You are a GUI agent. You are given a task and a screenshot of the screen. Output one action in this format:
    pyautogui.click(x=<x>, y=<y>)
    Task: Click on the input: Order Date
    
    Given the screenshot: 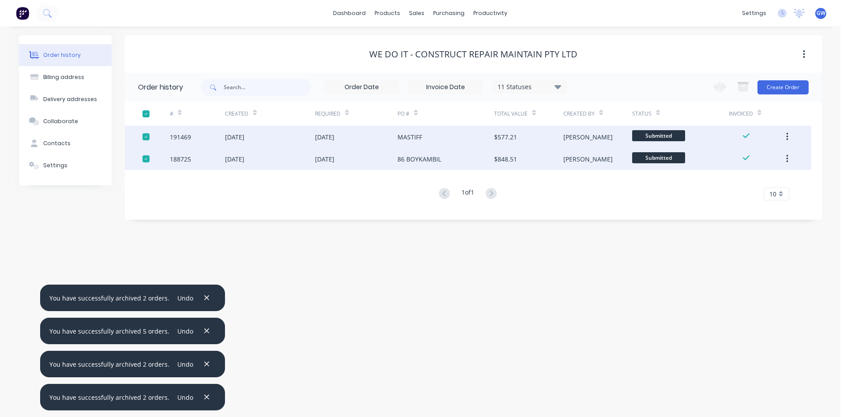 What is the action you would take?
    pyautogui.click(x=362, y=87)
    